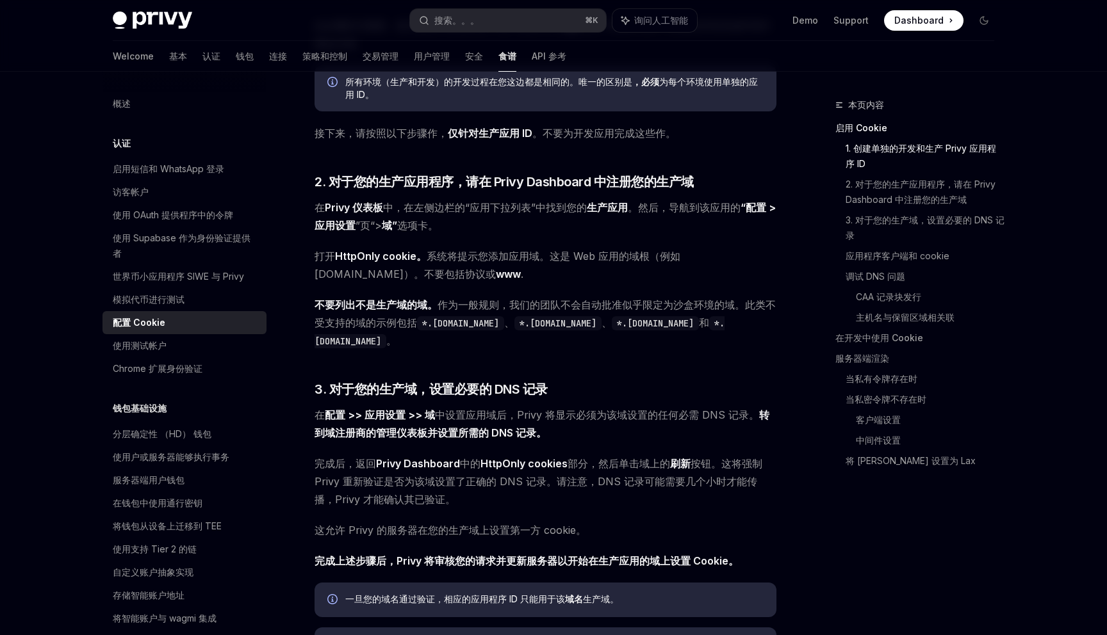 Image resolution: width=1107 pixels, height=635 pixels. I want to click on a: Chrome 扩展身份验证, so click(184, 369).